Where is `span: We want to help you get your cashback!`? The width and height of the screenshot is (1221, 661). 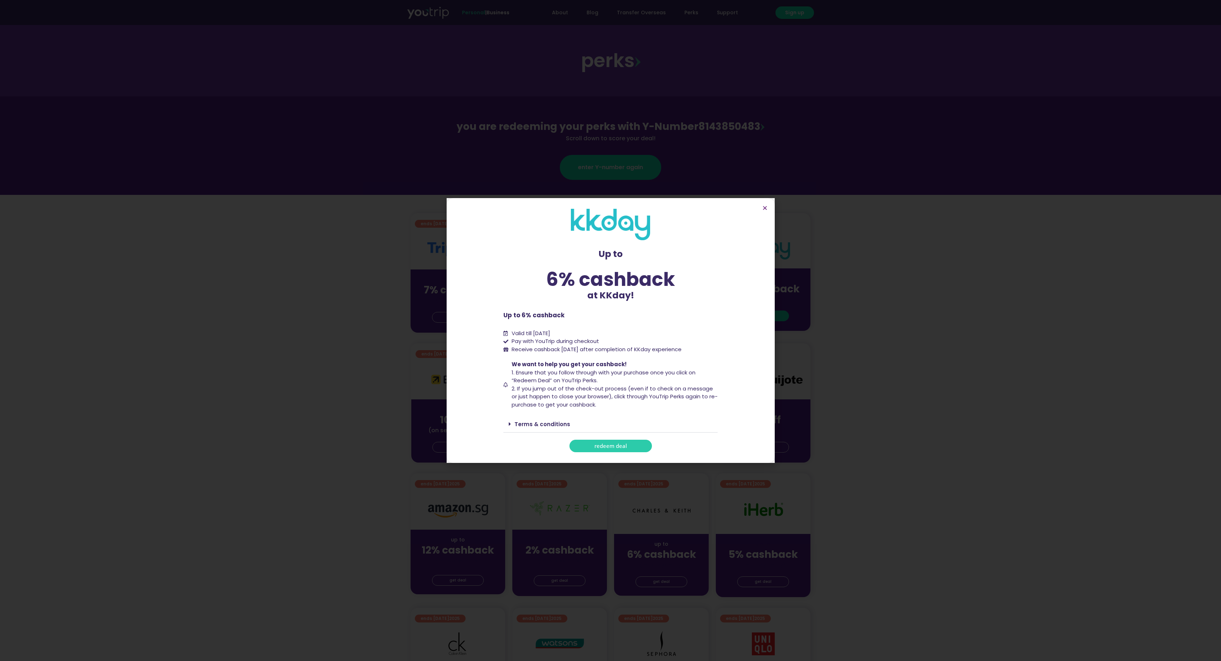 span: We want to help you get your cashback! is located at coordinates (569, 364).